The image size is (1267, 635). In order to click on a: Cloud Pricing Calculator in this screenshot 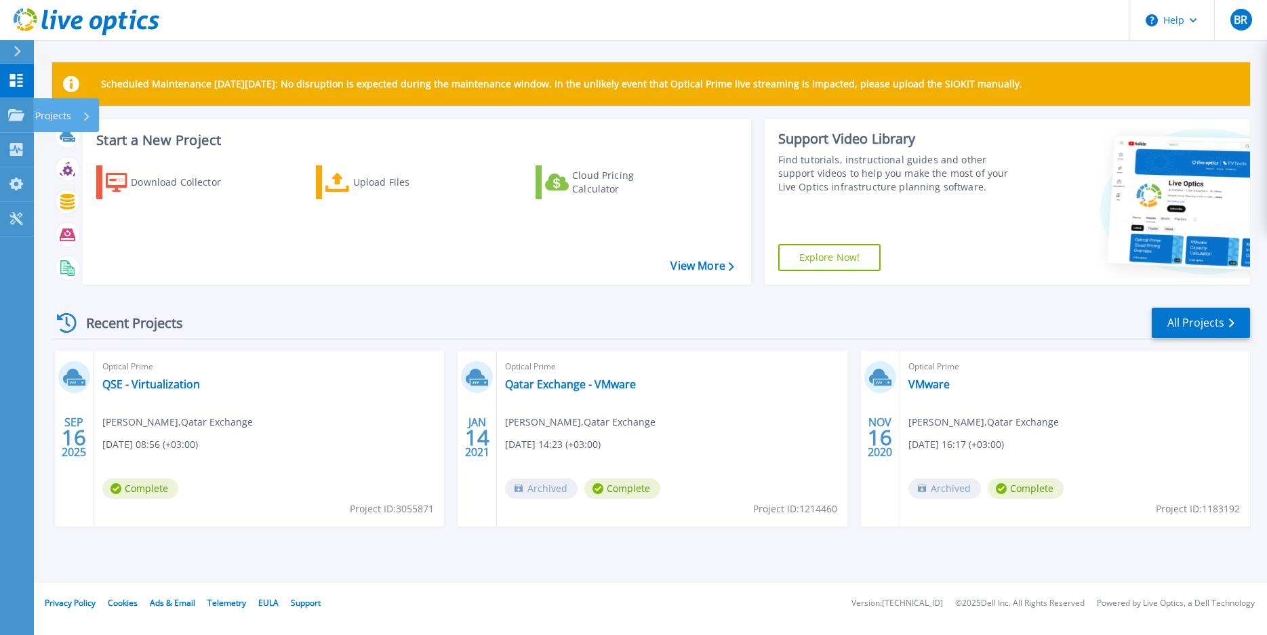, I will do `click(611, 182)`.